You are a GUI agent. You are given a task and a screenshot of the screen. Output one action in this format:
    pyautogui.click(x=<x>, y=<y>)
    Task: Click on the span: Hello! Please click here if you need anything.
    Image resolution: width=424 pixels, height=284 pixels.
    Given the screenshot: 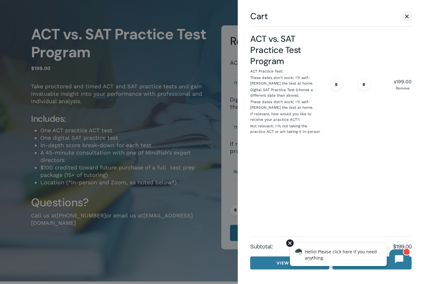 What is the action you would take?
    pyautogui.click(x=57, y=16)
    